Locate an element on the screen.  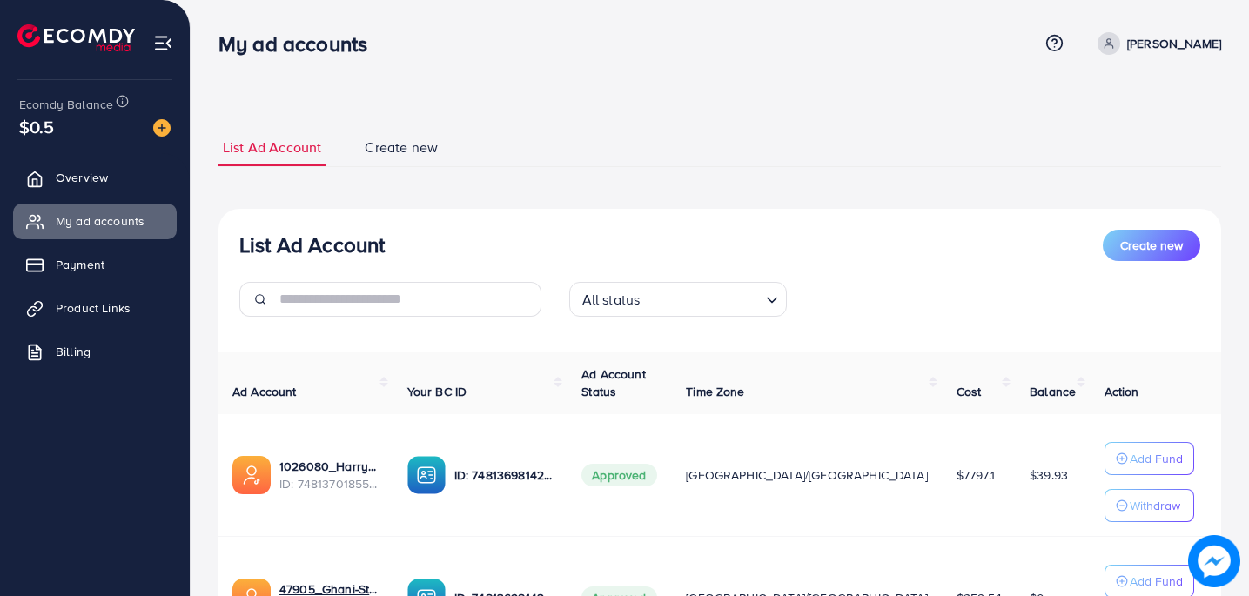
img: ic-ba-acc.ded83a64.svg is located at coordinates (427, 475).